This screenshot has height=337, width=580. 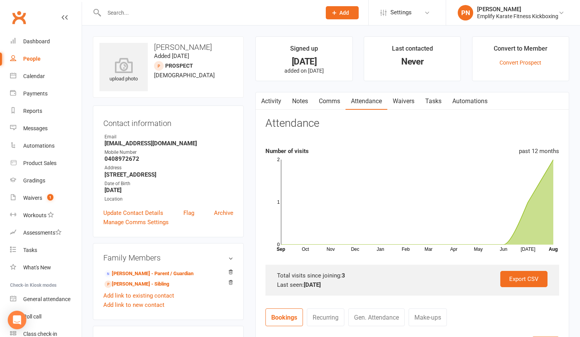 What do you see at coordinates (47, 299) in the screenshot?
I see `div: General attendance` at bounding box center [47, 299].